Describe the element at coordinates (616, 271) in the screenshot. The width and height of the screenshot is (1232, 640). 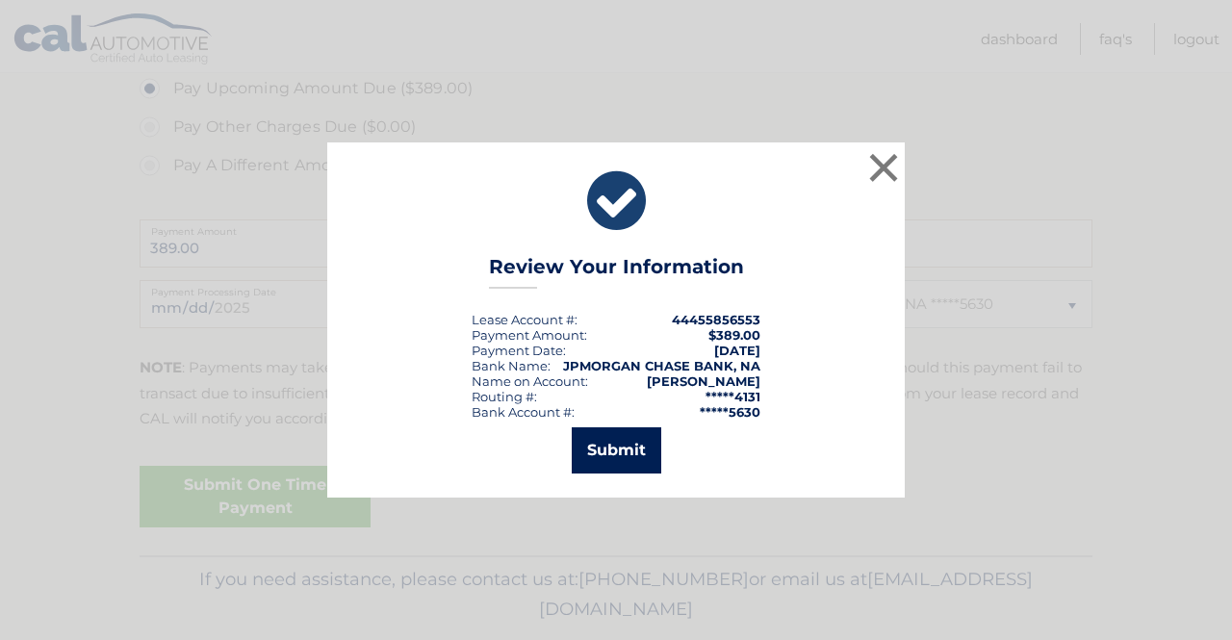
I see `h3: Review Your Information` at that location.